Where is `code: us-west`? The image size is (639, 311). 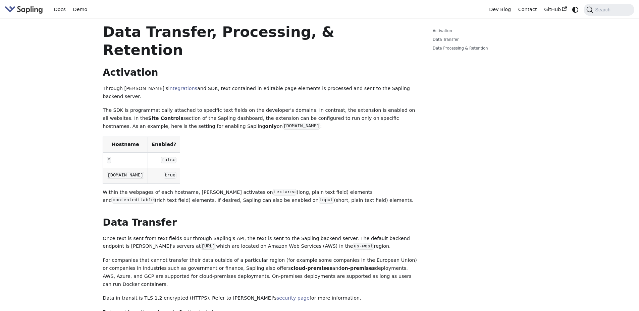
code: us-west is located at coordinates (363, 247).